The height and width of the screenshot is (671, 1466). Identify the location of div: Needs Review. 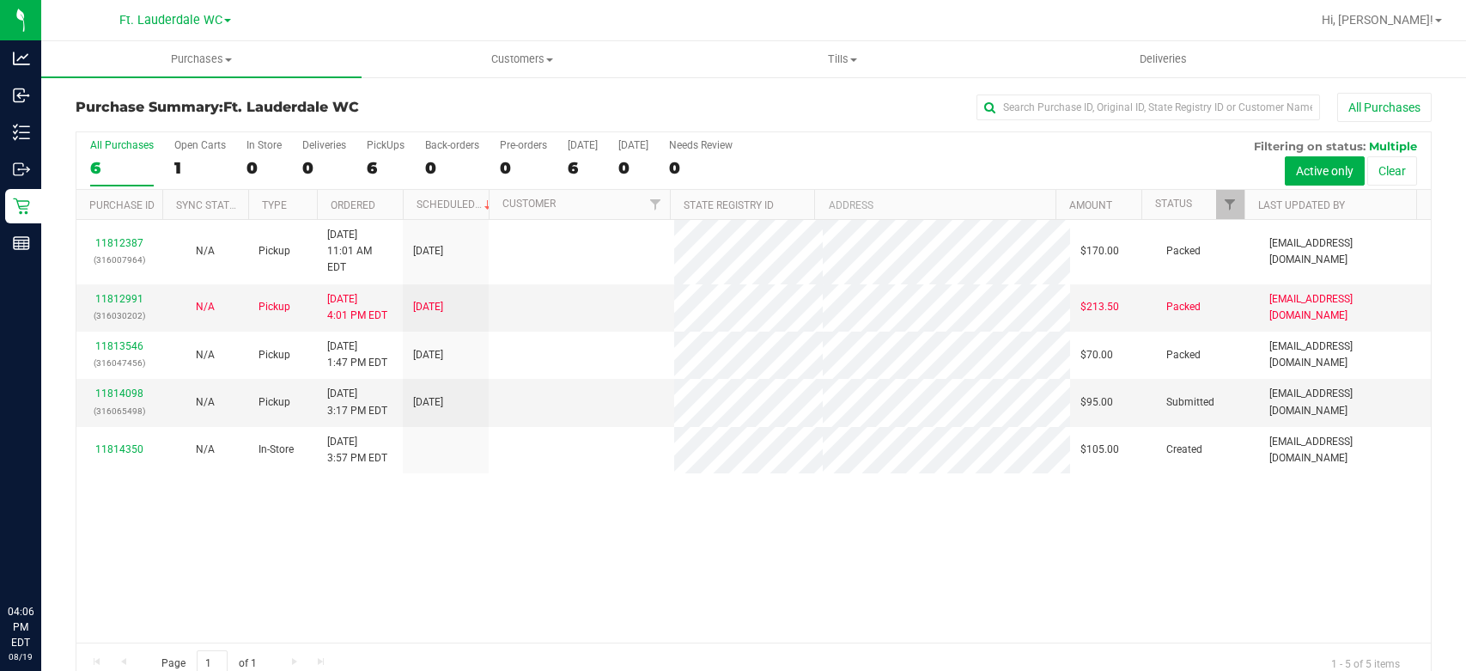
(701, 145).